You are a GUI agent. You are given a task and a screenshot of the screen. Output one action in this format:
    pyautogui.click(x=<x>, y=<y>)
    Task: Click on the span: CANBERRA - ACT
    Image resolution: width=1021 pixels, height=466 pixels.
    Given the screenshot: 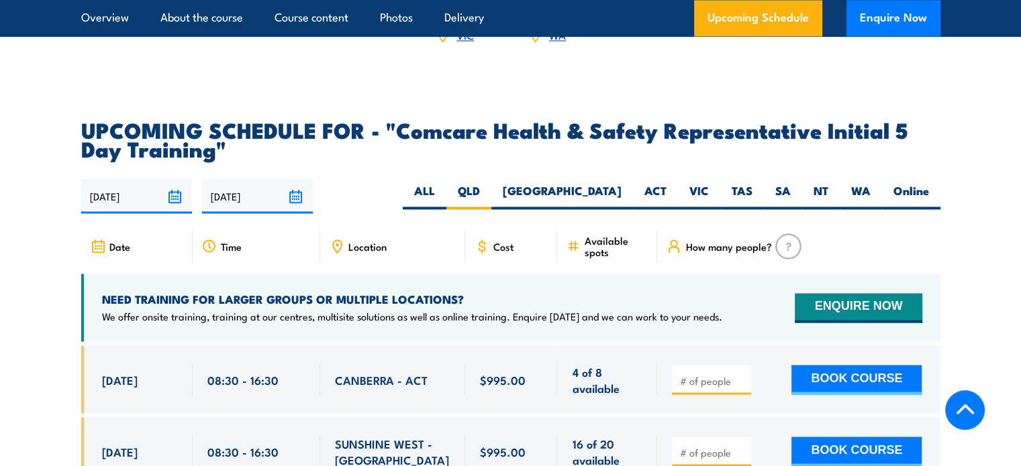 What is the action you would take?
    pyautogui.click(x=381, y=379)
    